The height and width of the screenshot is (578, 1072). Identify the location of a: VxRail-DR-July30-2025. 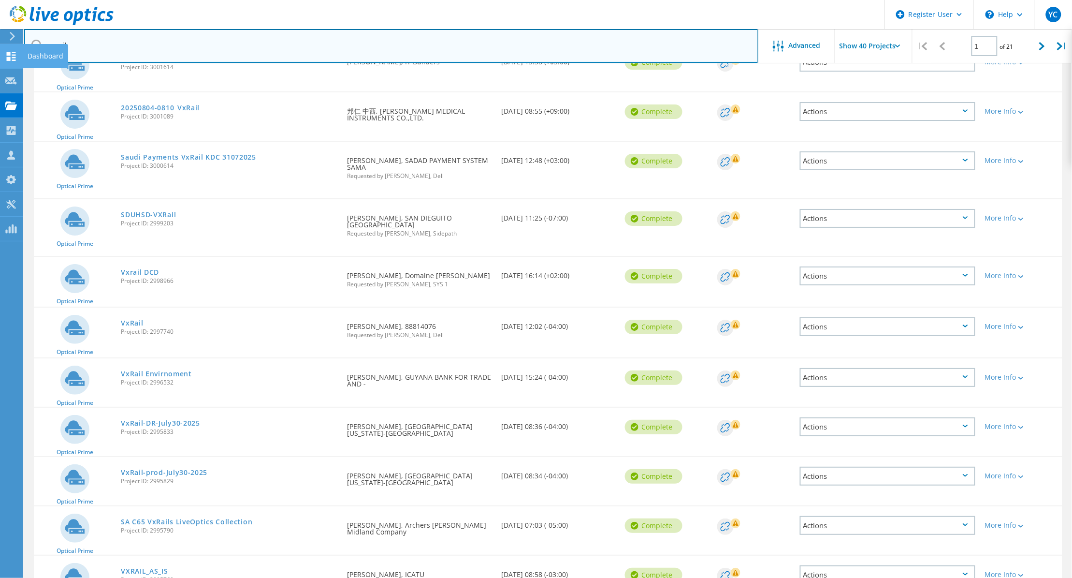
(161, 423).